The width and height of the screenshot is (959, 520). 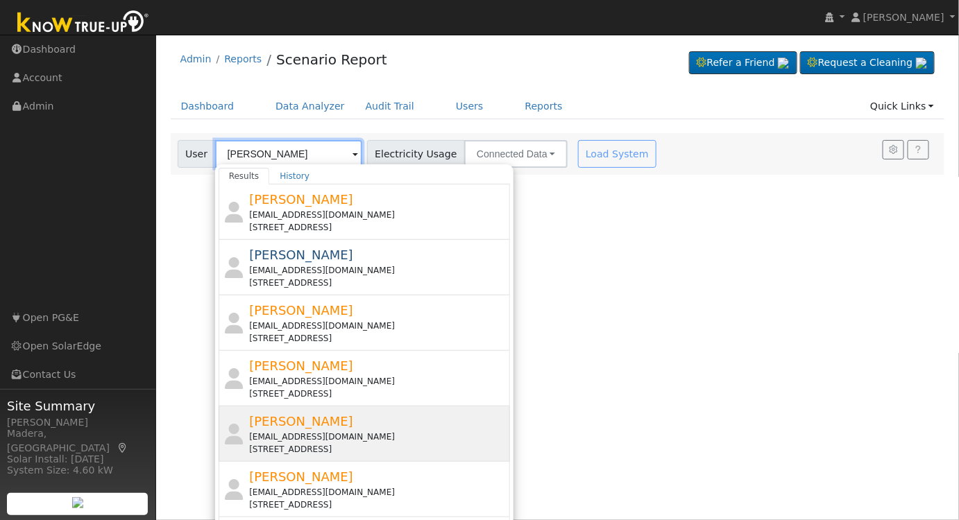 What do you see at coordinates (196, 59) in the screenshot?
I see `a: Admin` at bounding box center [196, 59].